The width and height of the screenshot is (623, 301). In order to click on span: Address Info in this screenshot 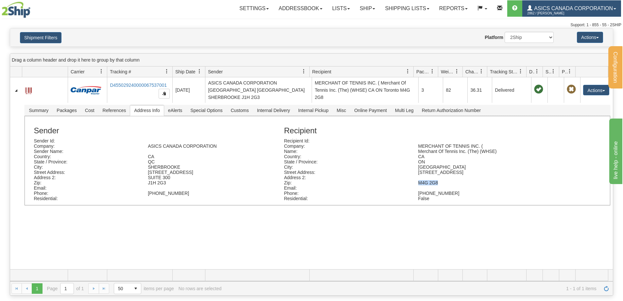, I will do `click(147, 110)`.